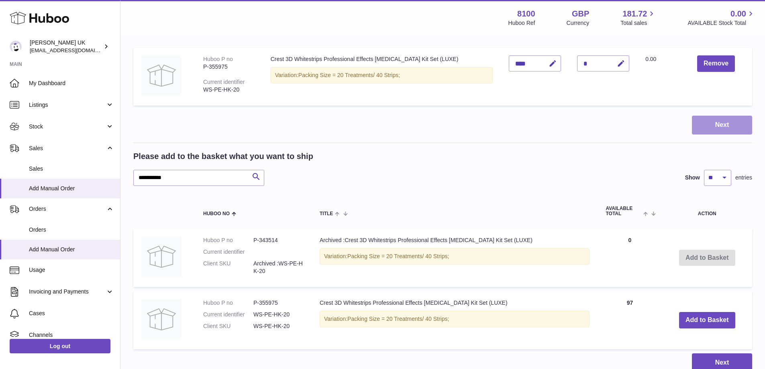 This screenshot has width=765, height=369. What do you see at coordinates (71, 313) in the screenshot?
I see `span: Cases` at bounding box center [71, 313].